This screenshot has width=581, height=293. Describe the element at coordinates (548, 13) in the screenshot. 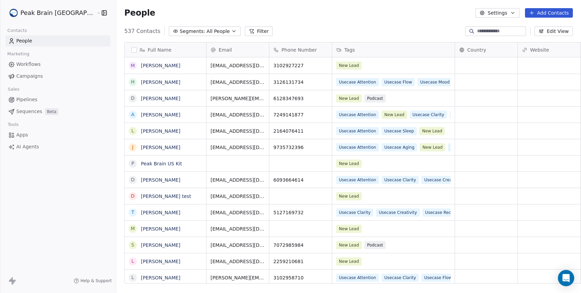

I see `button: Add Contacts` at that location.